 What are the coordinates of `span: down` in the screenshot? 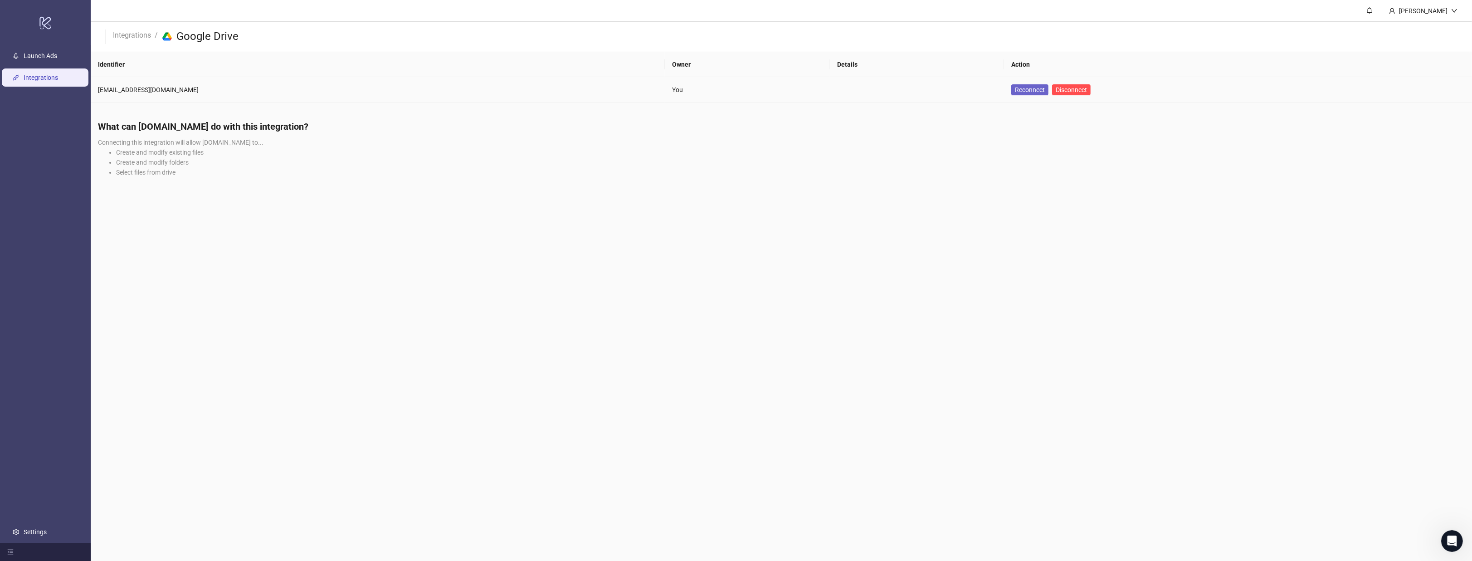 It's located at (1455, 11).